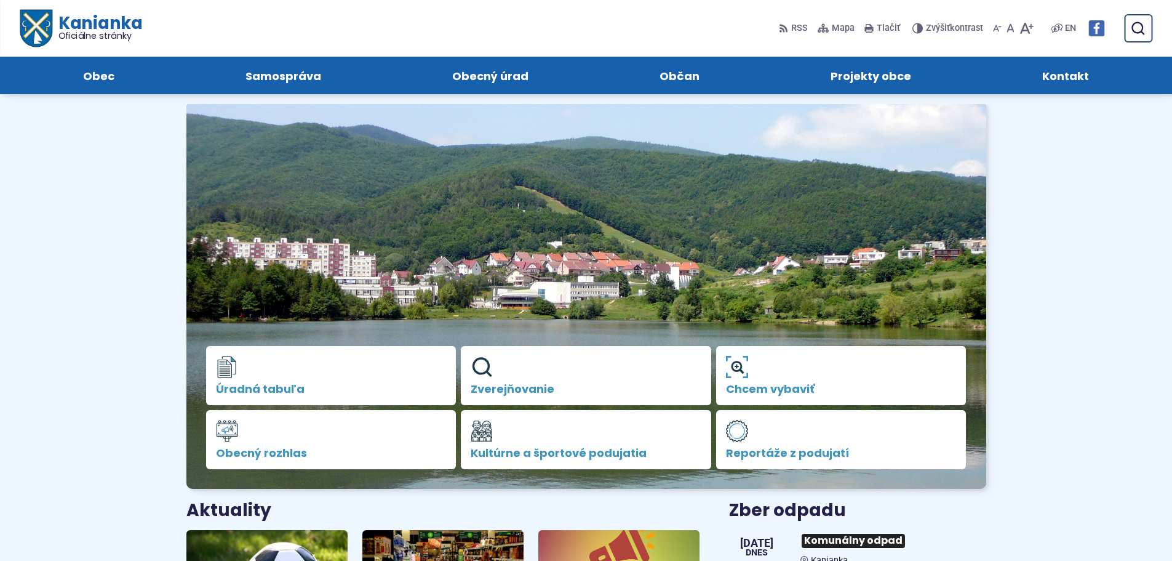 The height and width of the screenshot is (561, 1172). Describe the element at coordinates (938, 28) in the screenshot. I see `span: Zvýšiť` at that location.